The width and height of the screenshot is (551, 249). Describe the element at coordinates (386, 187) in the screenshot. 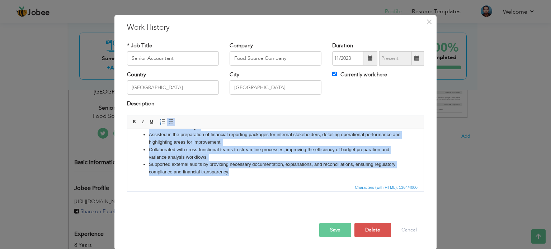

I see `div: Statistics` at that location.